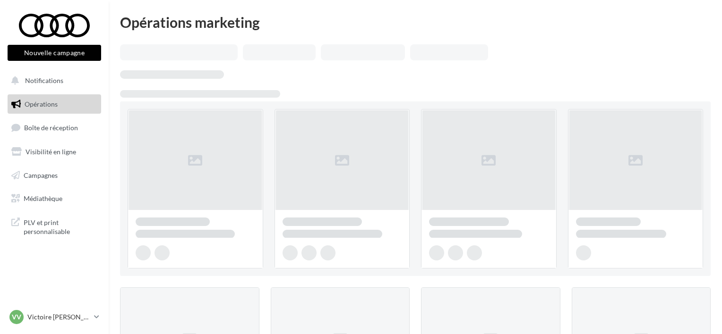  Describe the element at coordinates (17, 317) in the screenshot. I see `span: VV` at that location.